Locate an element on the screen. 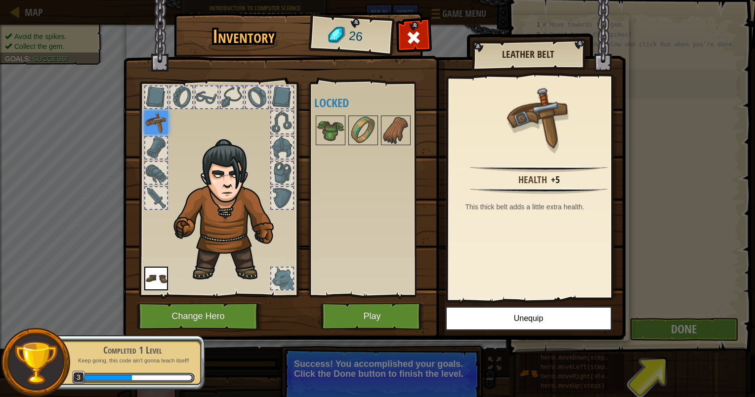 This screenshot has width=755, height=397. h2: Leather Belt is located at coordinates (529, 54).